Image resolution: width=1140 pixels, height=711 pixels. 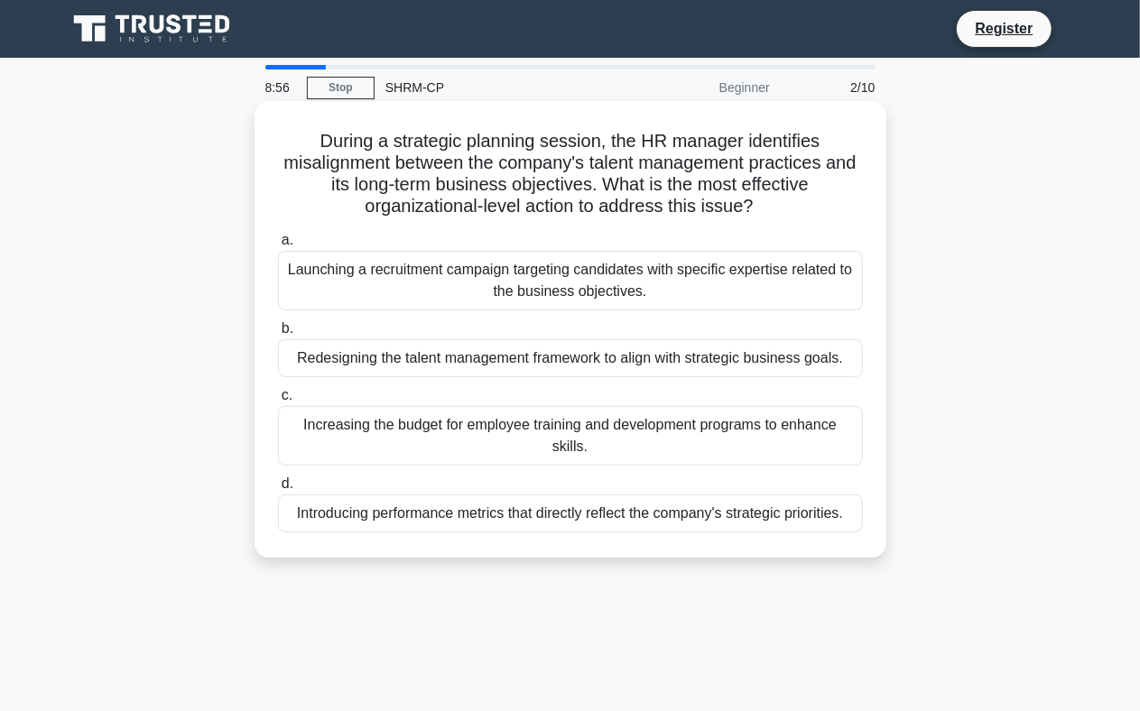 I want to click on span: d., so click(x=287, y=483).